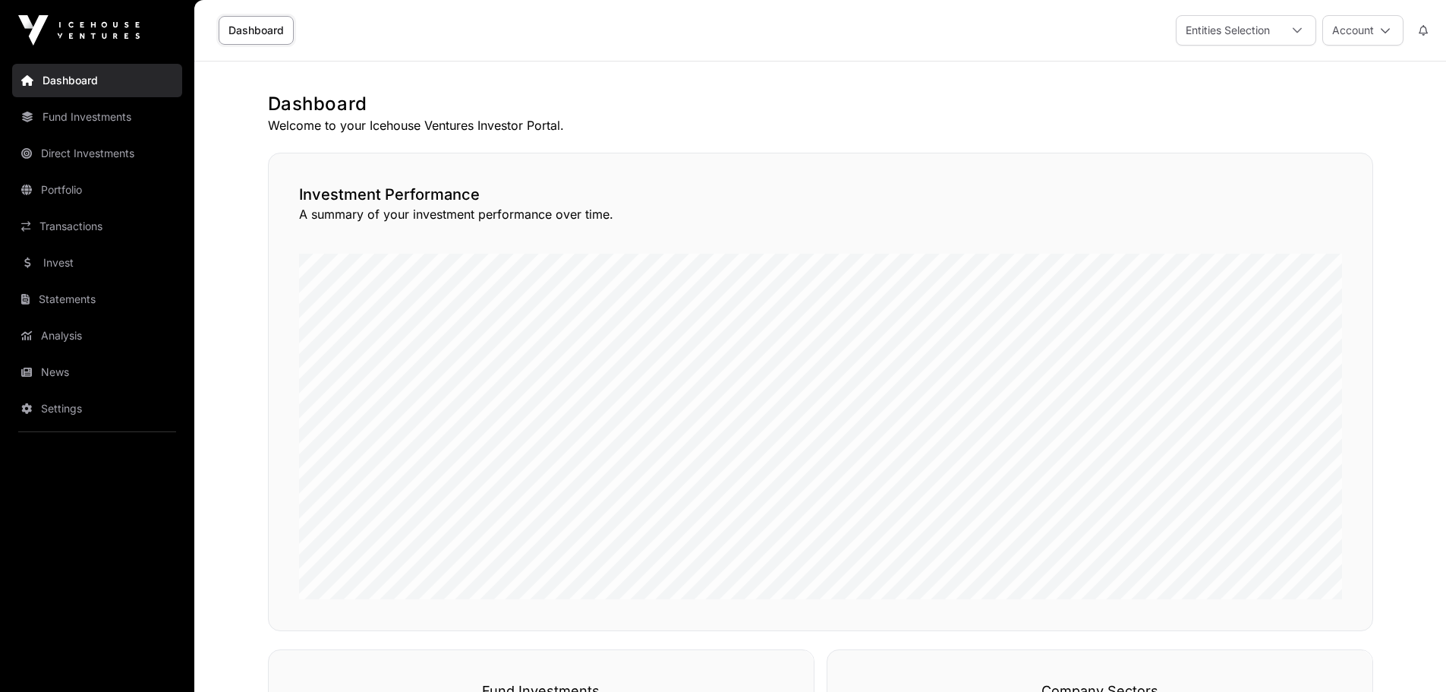 Image resolution: width=1446 pixels, height=692 pixels. What do you see at coordinates (821, 125) in the screenshot?
I see `p: Welcome to your Icehouse Ventures Investor Portal.` at bounding box center [821, 125].